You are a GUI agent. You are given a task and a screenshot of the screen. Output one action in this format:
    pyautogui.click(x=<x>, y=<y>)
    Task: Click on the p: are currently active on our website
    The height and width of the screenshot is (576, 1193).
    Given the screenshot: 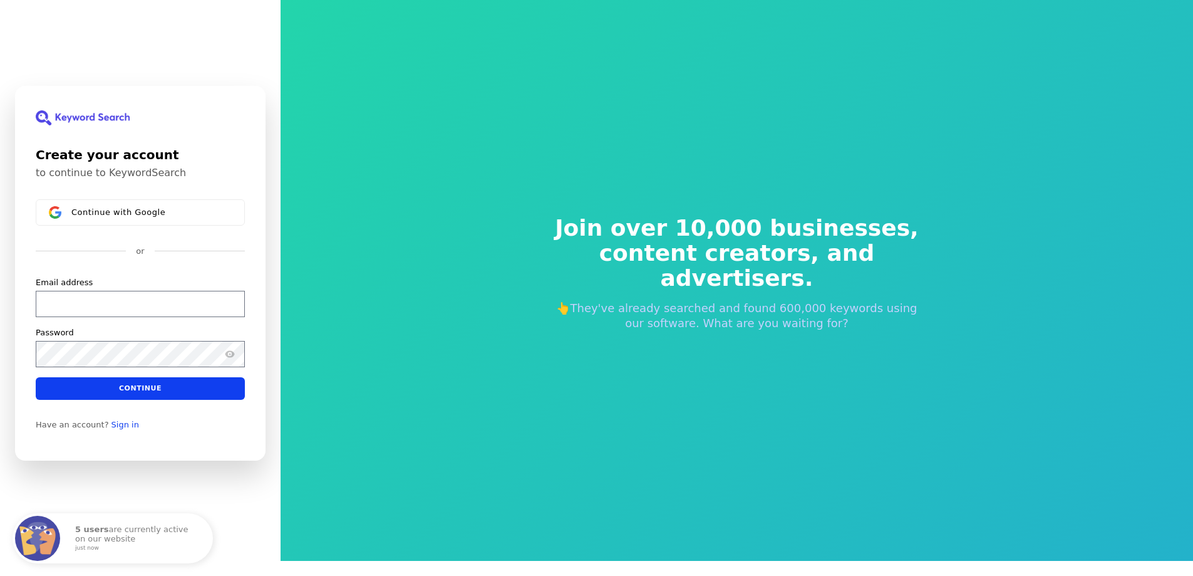 What is the action you would take?
    pyautogui.click(x=138, y=538)
    